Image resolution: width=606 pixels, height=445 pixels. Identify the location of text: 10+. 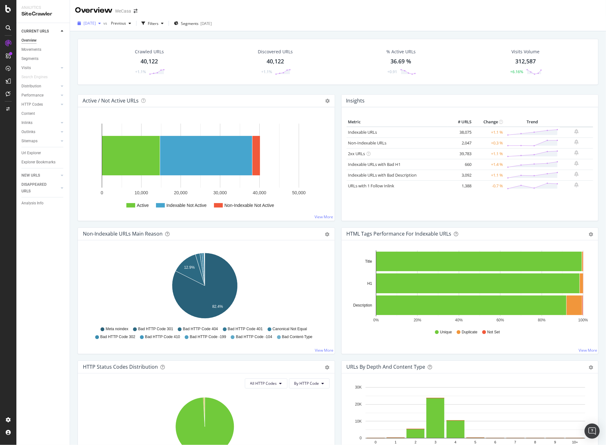
(575, 442).